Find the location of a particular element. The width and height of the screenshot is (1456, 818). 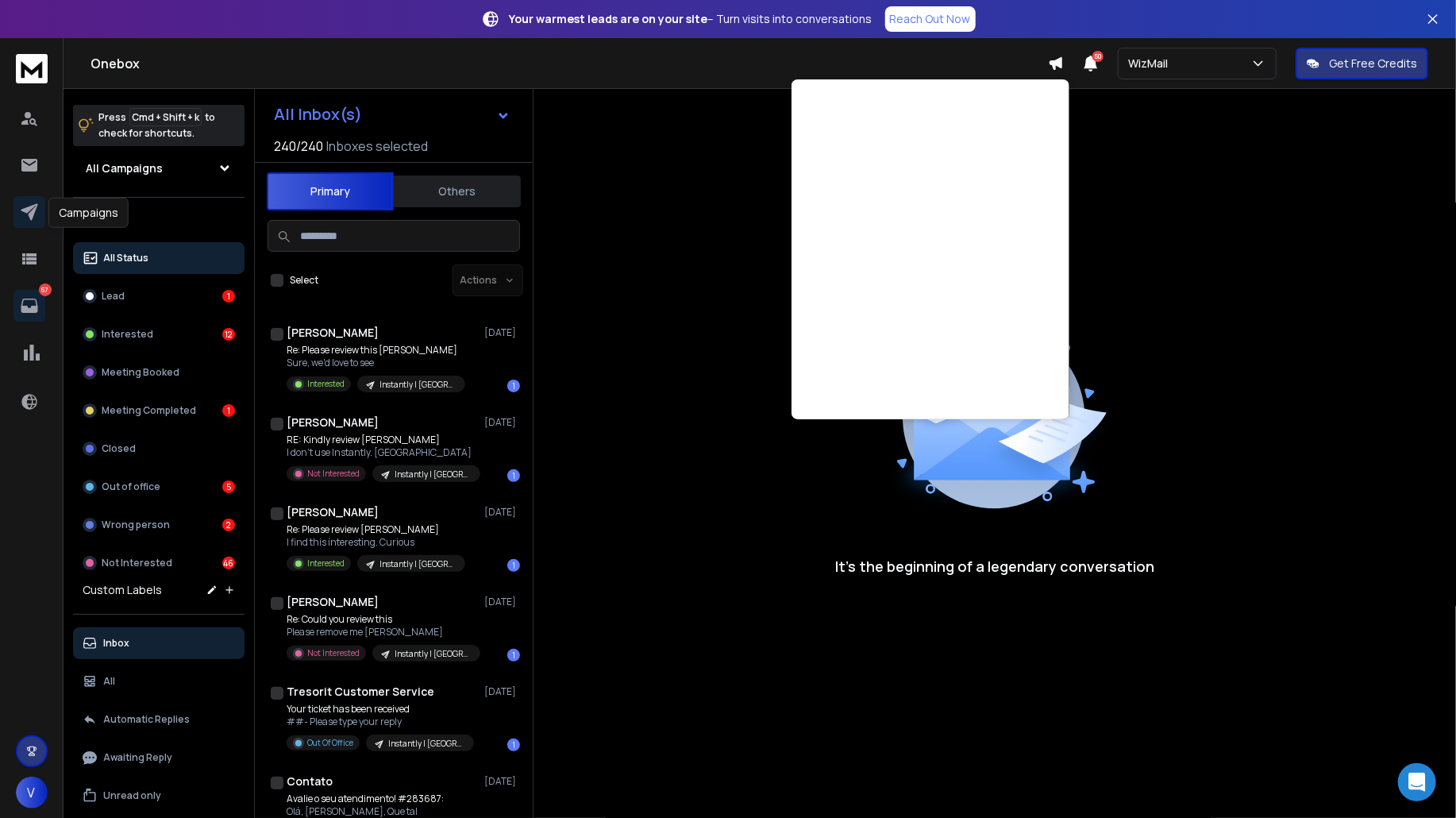

strong: Your warmest leads are on your site is located at coordinates (609, 19).